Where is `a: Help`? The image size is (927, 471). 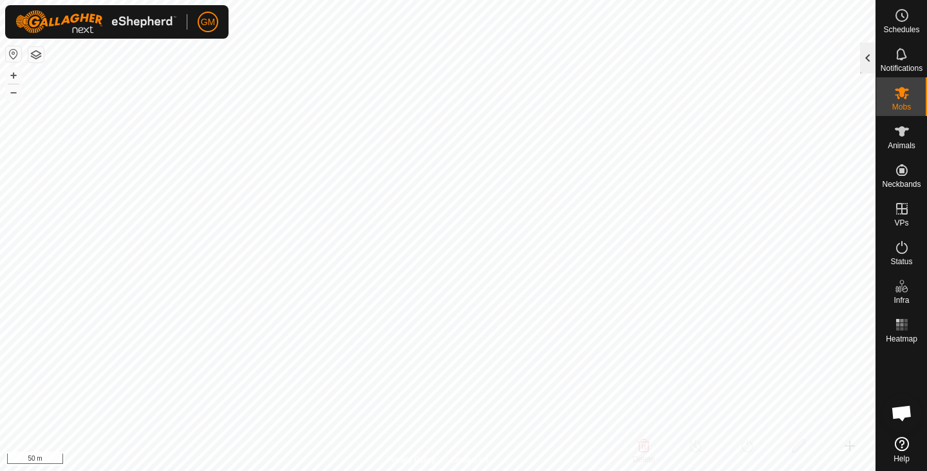 a: Help is located at coordinates (902, 450).